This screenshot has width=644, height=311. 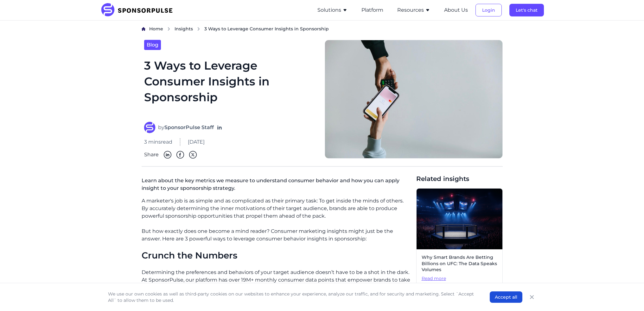 I want to click on span: Read more, so click(x=459, y=279).